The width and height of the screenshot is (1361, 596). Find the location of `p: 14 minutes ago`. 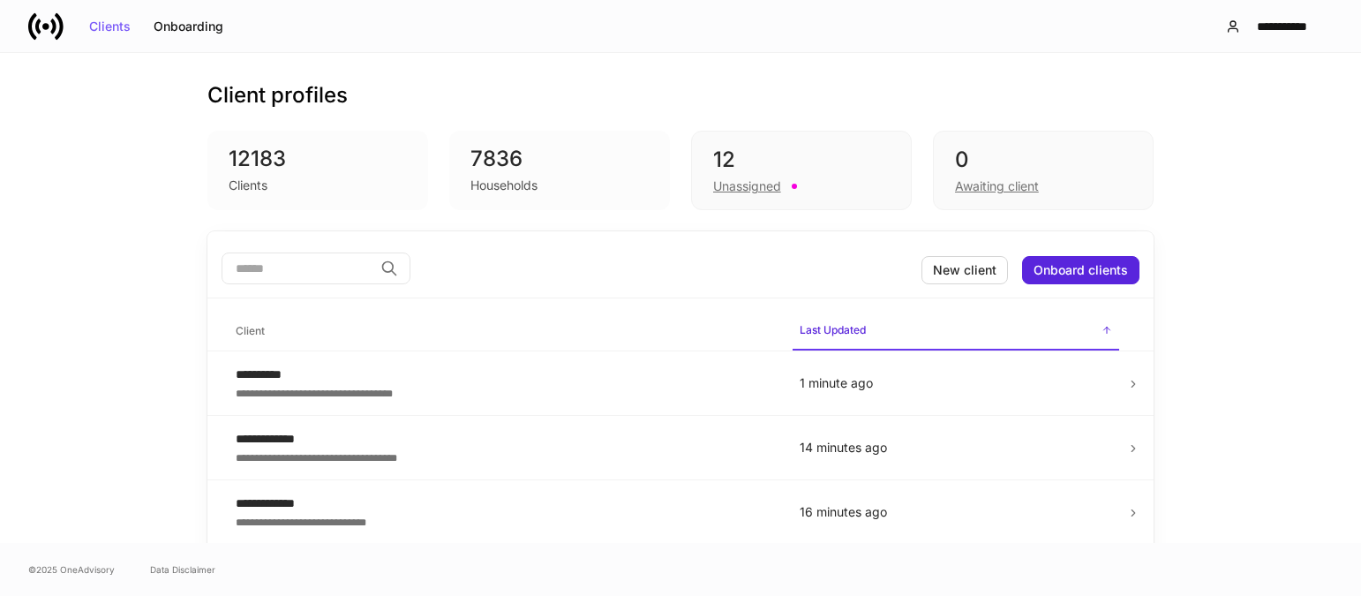

p: 14 minutes ago is located at coordinates (956, 448).